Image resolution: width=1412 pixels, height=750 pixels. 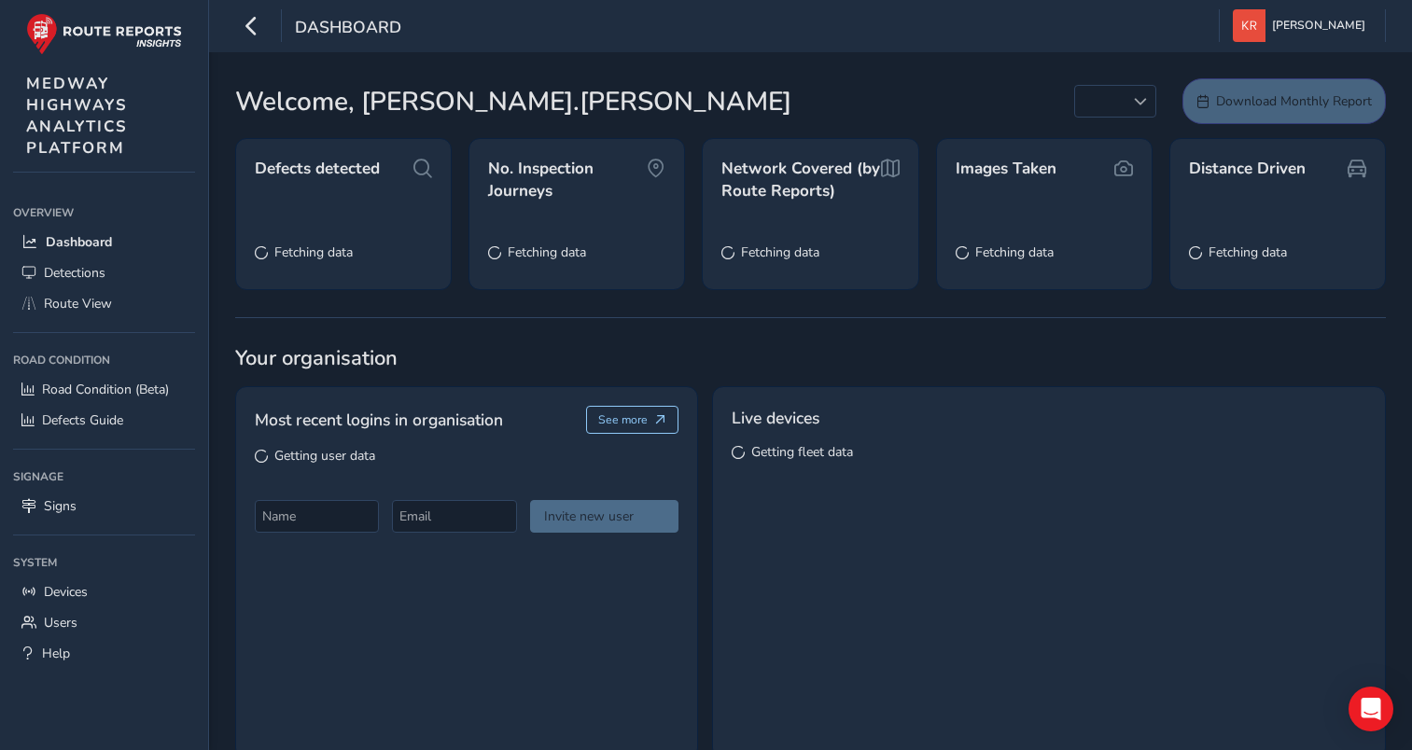 I want to click on div: Overview, so click(x=104, y=213).